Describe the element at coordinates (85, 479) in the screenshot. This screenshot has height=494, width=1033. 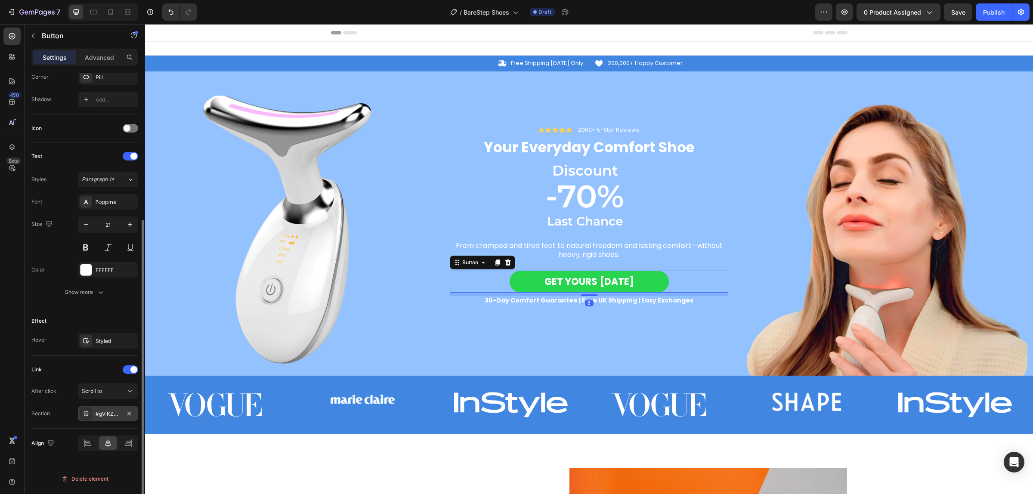
I see `button: Delete element` at that location.